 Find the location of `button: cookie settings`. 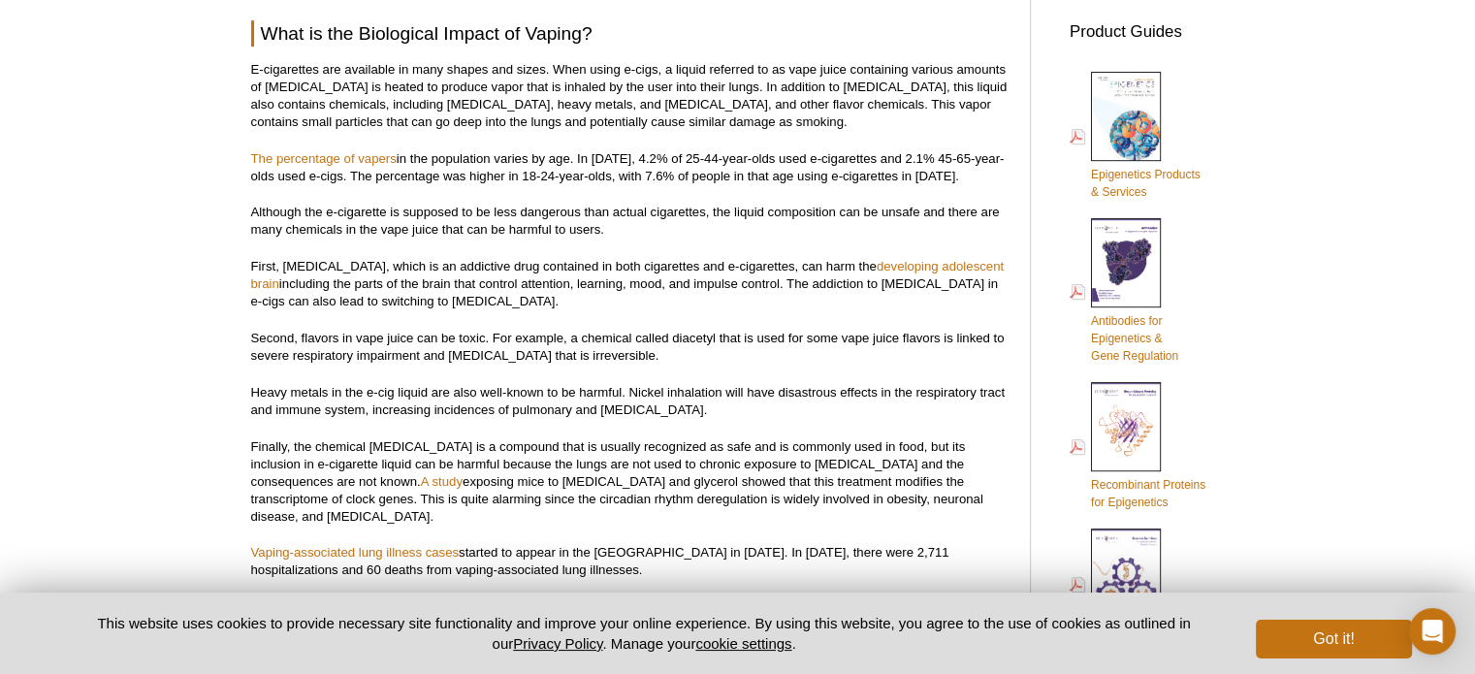

button: cookie settings is located at coordinates (743, 643).